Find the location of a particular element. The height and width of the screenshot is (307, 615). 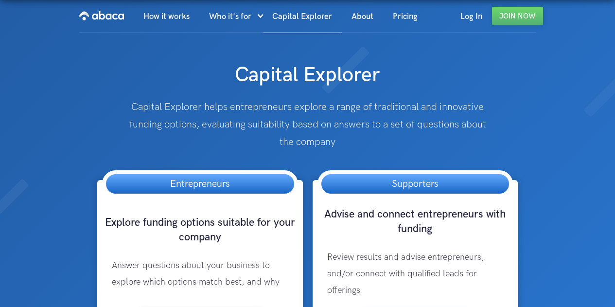

p: Answer questions about your business to explore which options match best, and why is located at coordinates (200, 274).